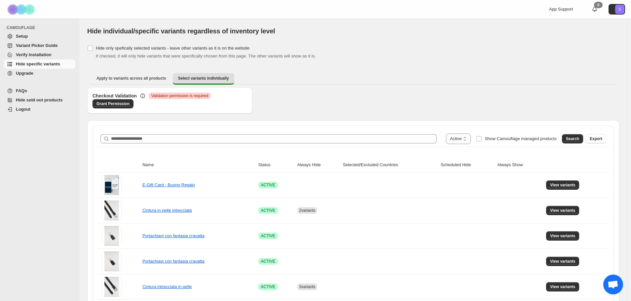  What do you see at coordinates (41, 28) in the screenshot?
I see `span: CAMOUFLAGE` at bounding box center [41, 28].